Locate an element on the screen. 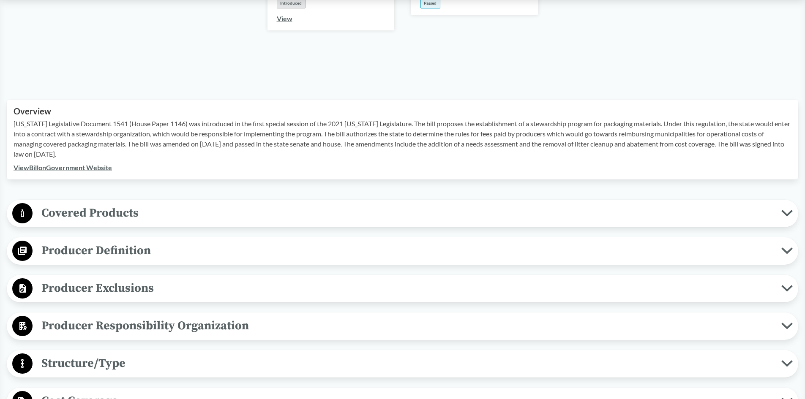 This screenshot has width=805, height=399. span: Covered Products is located at coordinates (407, 213).